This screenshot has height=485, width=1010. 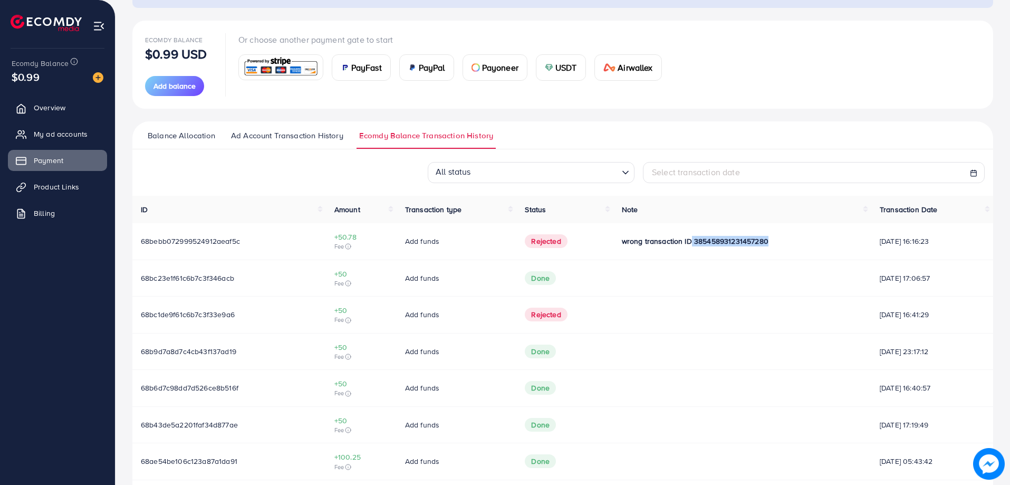 I want to click on input: Search for option, so click(x=546, y=171).